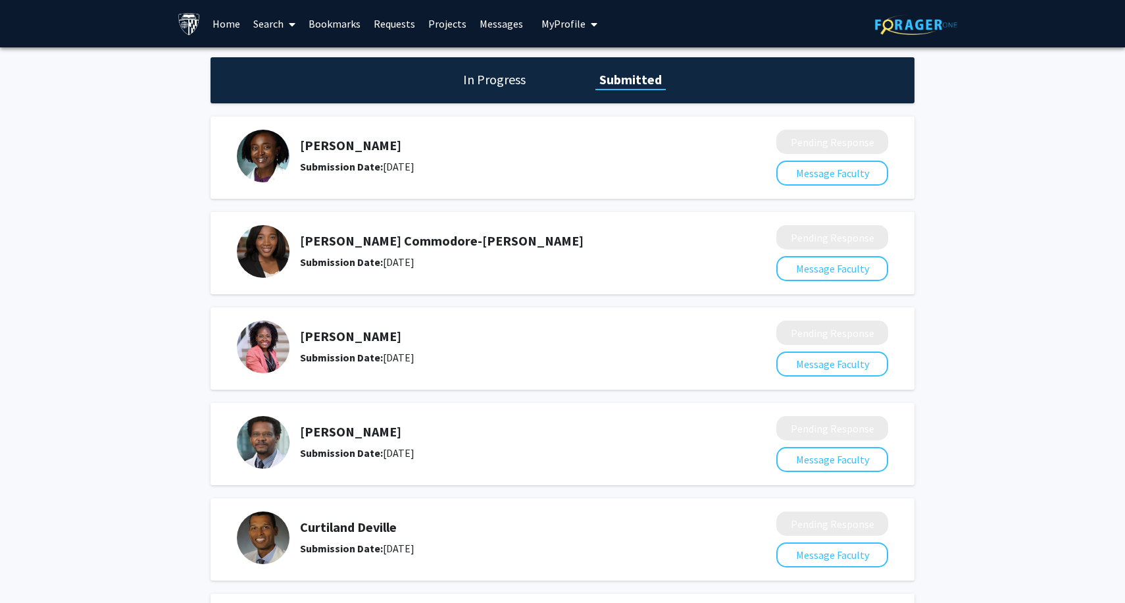 This screenshot has width=1125, height=603. What do you see at coordinates (916, 24) in the screenshot?
I see `img: ForagerOne Logo` at bounding box center [916, 24].